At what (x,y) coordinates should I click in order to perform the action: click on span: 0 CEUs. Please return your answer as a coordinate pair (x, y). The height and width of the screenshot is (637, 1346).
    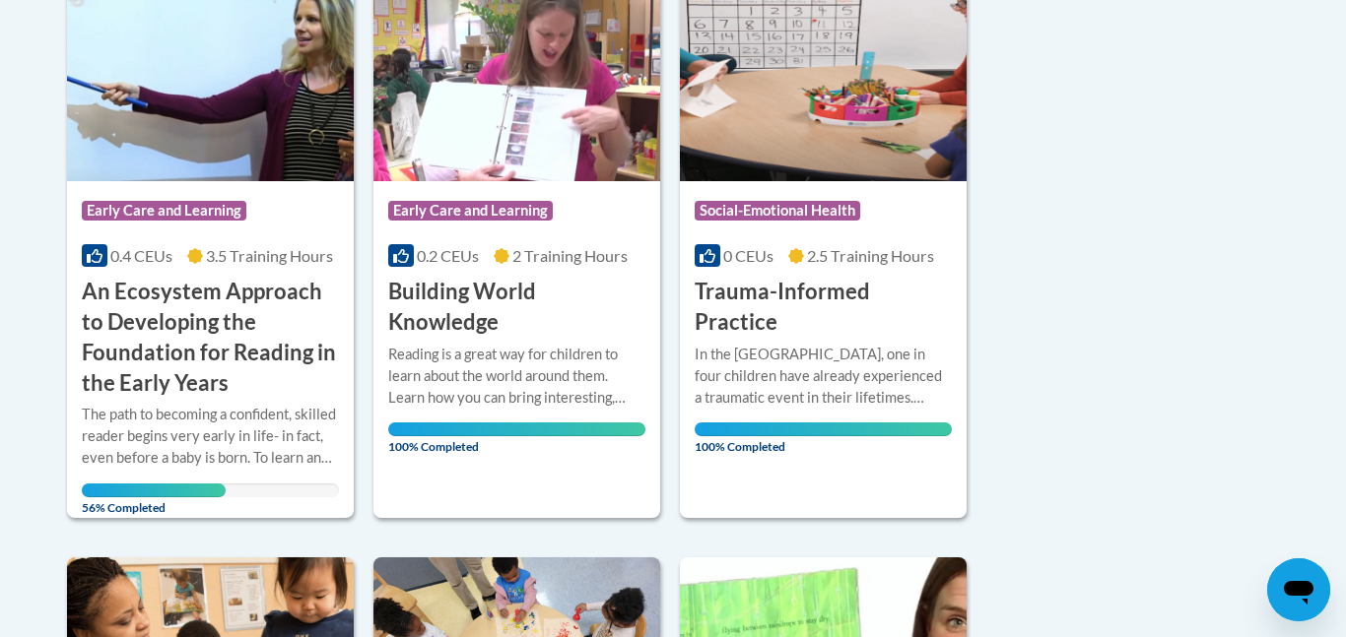
    Looking at the image, I should click on (748, 255).